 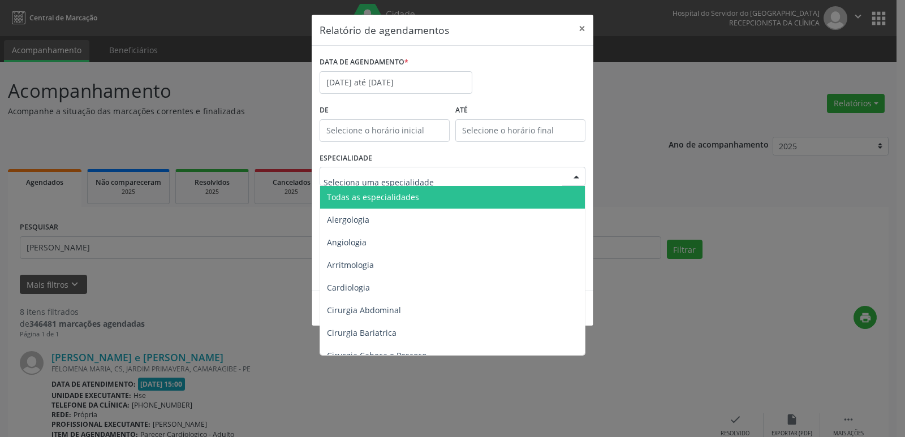 I want to click on span: Alergologia, so click(x=348, y=219).